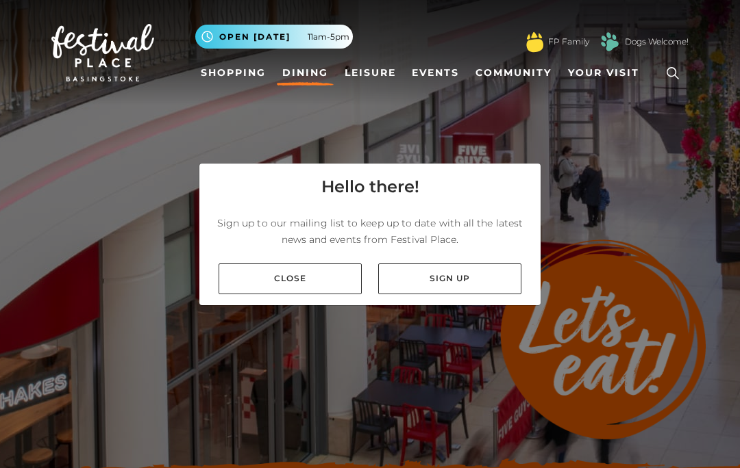 Image resolution: width=740 pixels, height=468 pixels. What do you see at coordinates (305, 73) in the screenshot?
I see `a: Dining` at bounding box center [305, 73].